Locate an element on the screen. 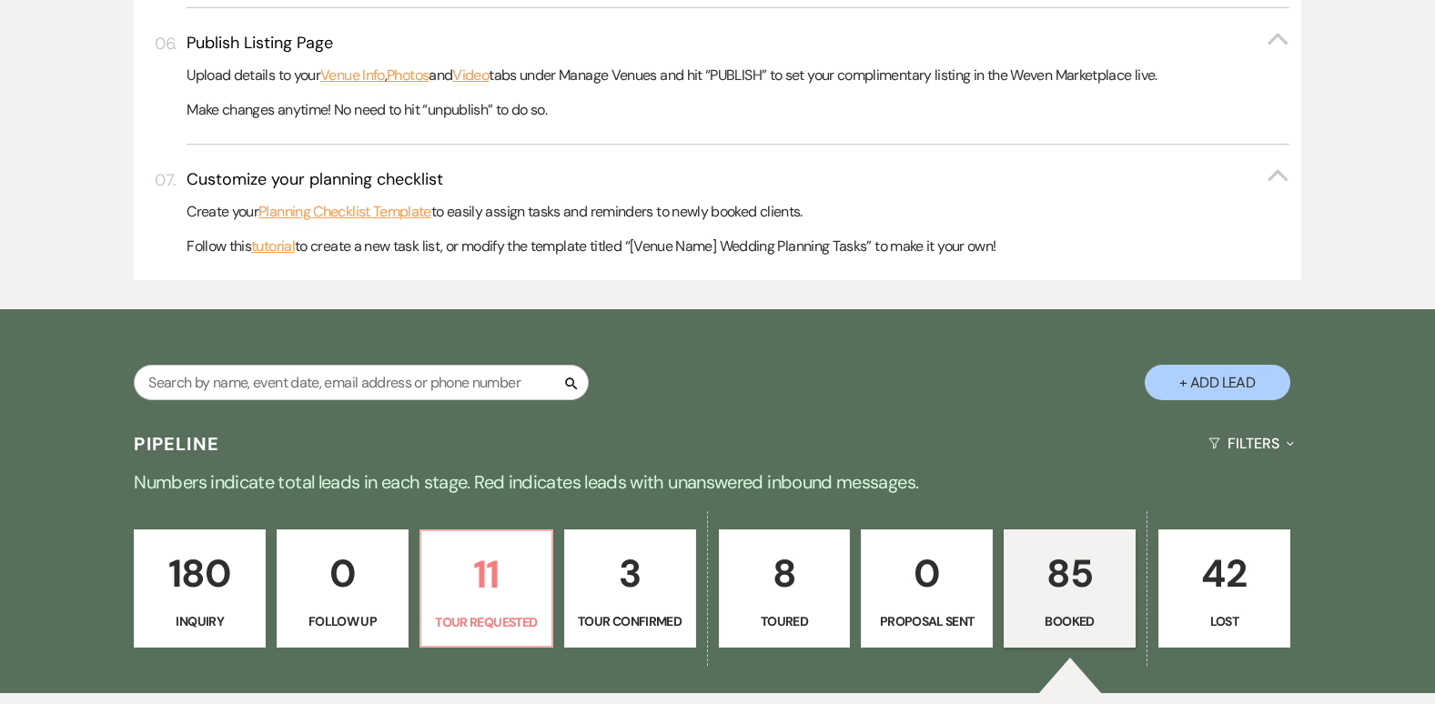 The height and width of the screenshot is (704, 1435). a: Photos is located at coordinates (408, 76).